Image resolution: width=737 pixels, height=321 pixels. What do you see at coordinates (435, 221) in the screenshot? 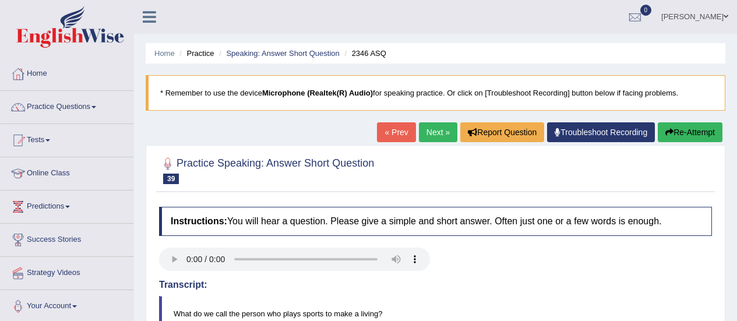
I see `h4: You will hear a question. Please give a simple and short answer. Often just one or a few words is...` at bounding box center [435, 221].